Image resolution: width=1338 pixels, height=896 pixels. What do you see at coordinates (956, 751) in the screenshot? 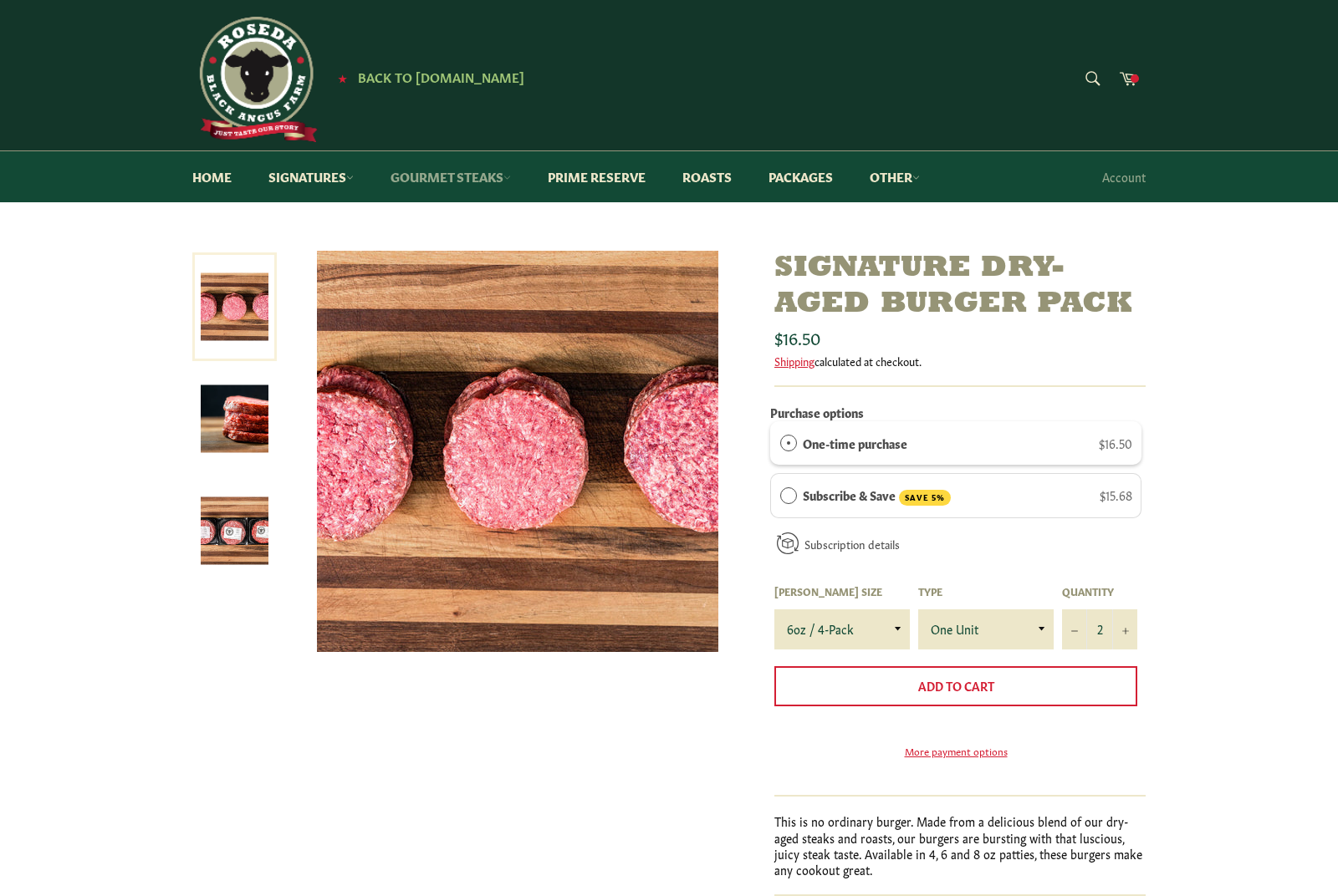
I see `a: More payment options` at bounding box center [956, 751].